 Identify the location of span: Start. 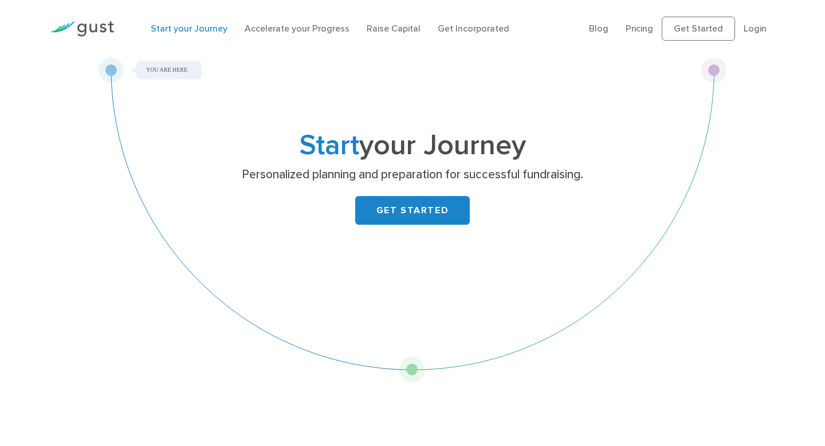
(329, 145).